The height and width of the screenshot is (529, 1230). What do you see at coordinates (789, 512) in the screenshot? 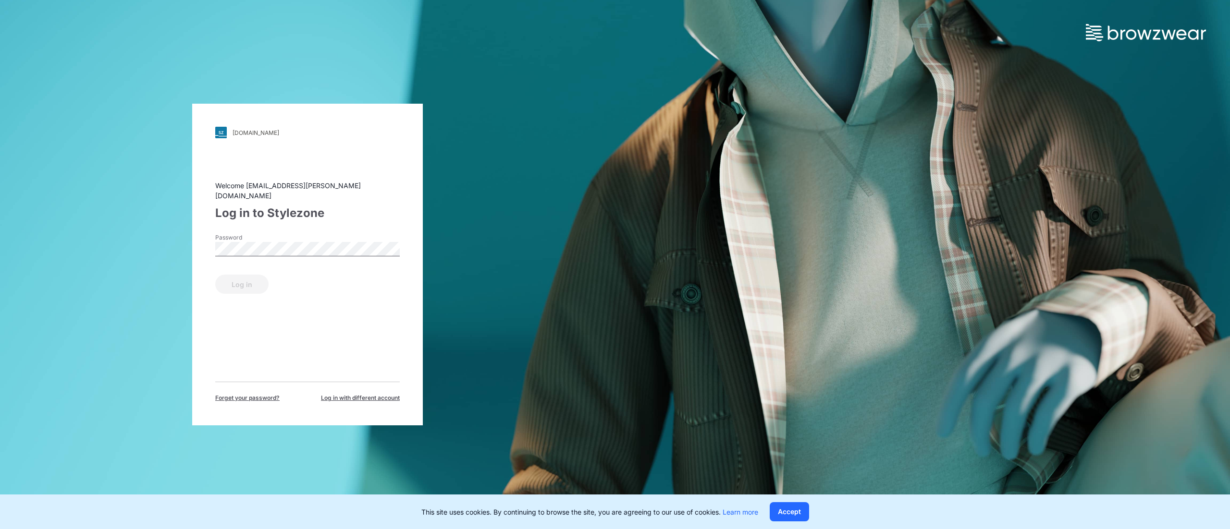
I see `button: Accept` at bounding box center [789, 512].